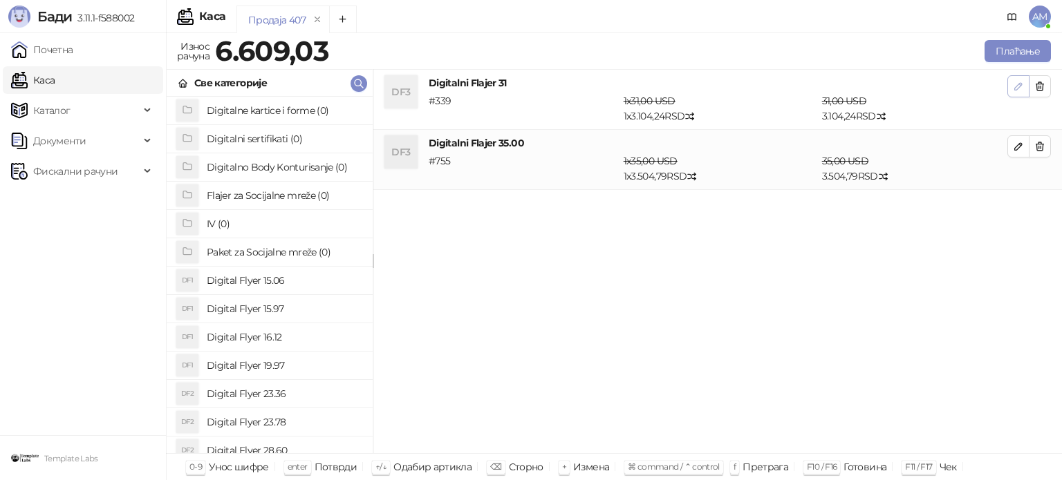 Image resolution: width=1062 pixels, height=480 pixels. I want to click on img: Logo, so click(19, 17).